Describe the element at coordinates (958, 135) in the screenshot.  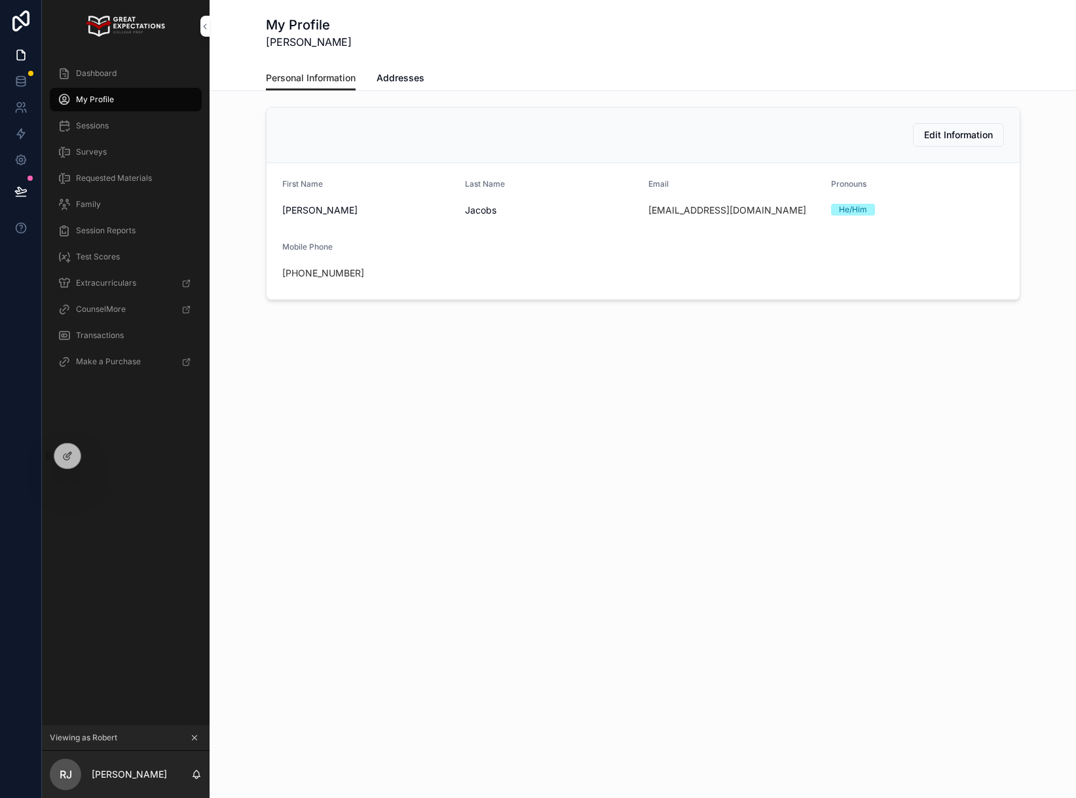
I see `button: Edit Information` at that location.